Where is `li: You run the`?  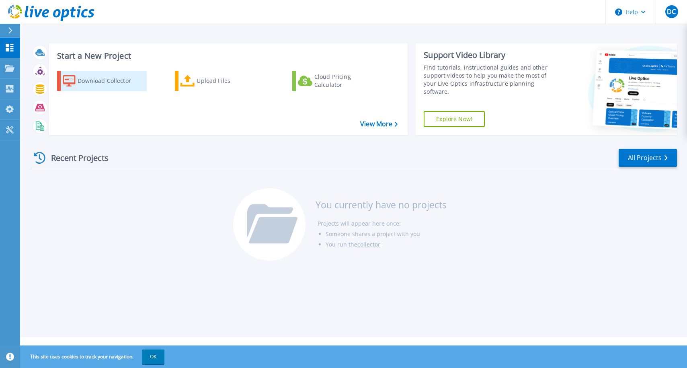 li: You run the is located at coordinates (386, 245).